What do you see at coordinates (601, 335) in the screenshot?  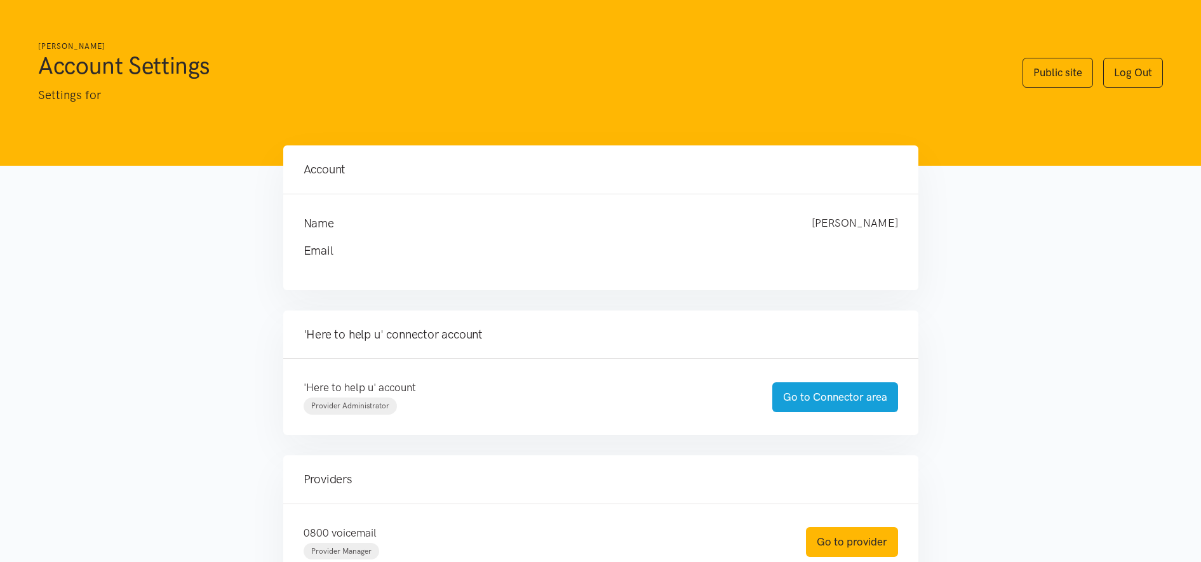 I see `h4: 'Here to help u' connector account` at bounding box center [601, 335].